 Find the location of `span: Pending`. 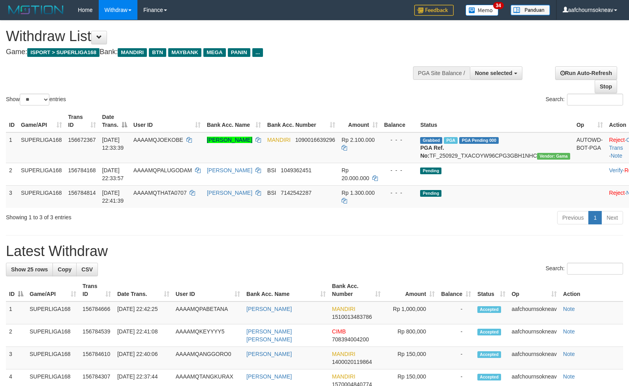

span: Pending is located at coordinates (431, 171).